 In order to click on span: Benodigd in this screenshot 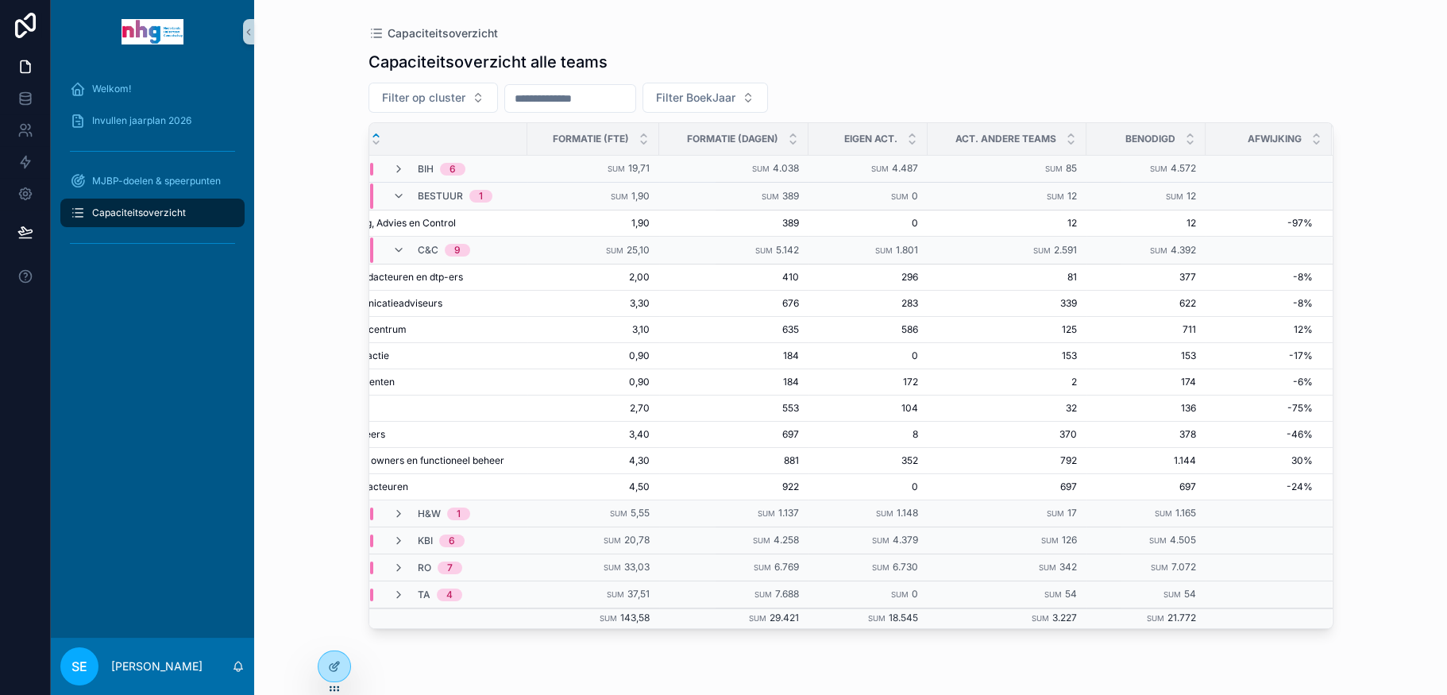, I will do `click(1150, 139)`.